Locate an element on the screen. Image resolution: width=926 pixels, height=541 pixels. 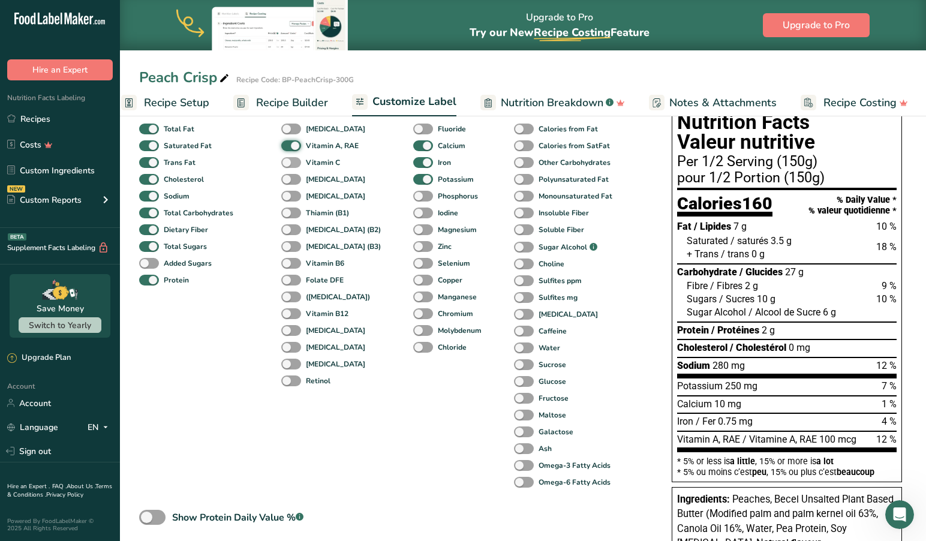
span: 9 % is located at coordinates (889, 286).